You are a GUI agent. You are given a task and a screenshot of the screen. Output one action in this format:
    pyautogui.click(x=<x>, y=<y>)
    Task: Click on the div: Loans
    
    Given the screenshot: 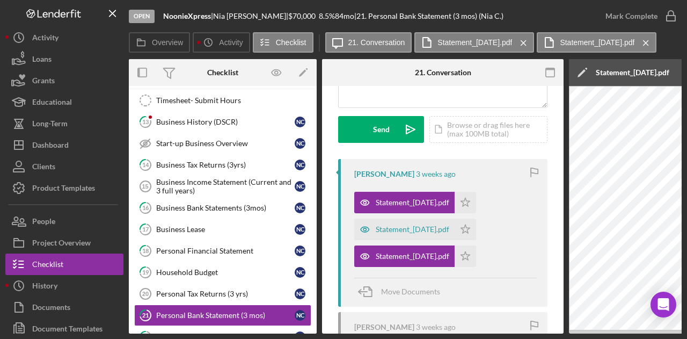 What is the action you would take?
    pyautogui.click(x=42, y=60)
    